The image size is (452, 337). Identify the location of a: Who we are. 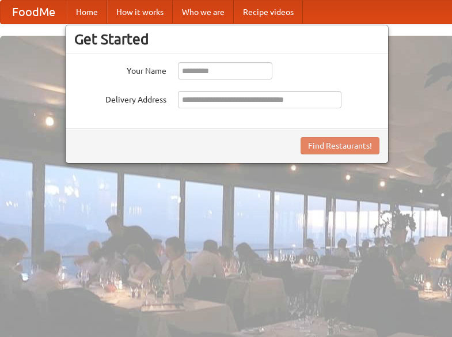
(203, 12).